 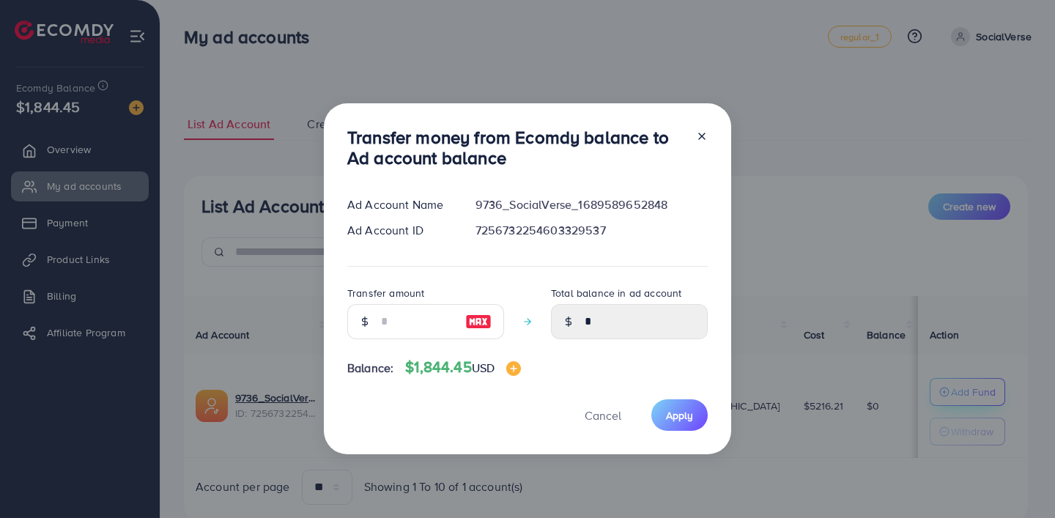 I want to click on div: 9736_SocialVerse_1689589652848, so click(x=591, y=204).